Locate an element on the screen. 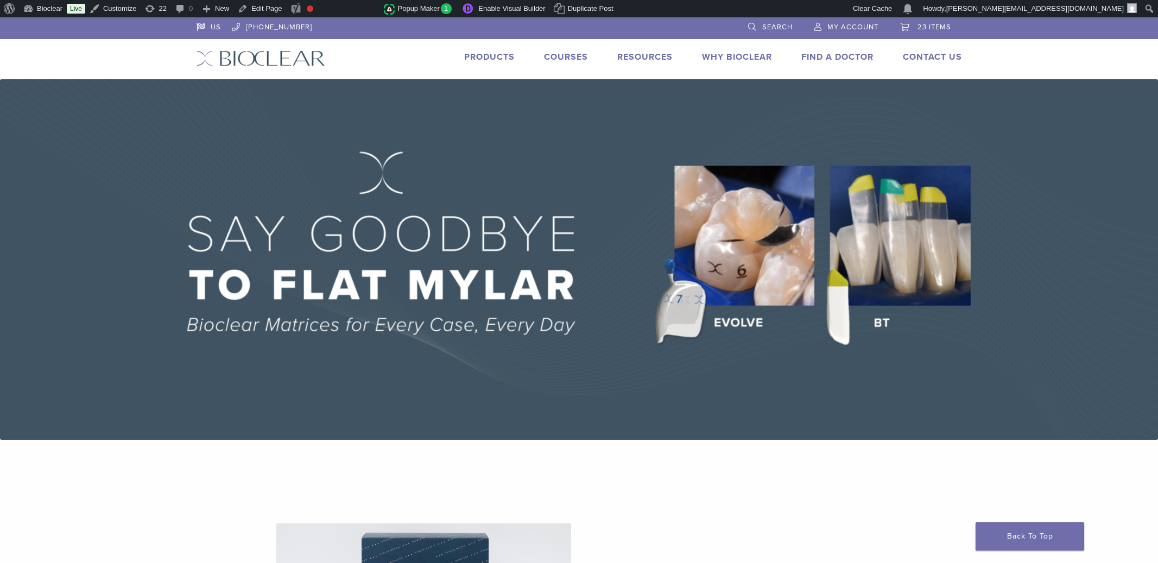  a: My Account is located at coordinates (846, 26).